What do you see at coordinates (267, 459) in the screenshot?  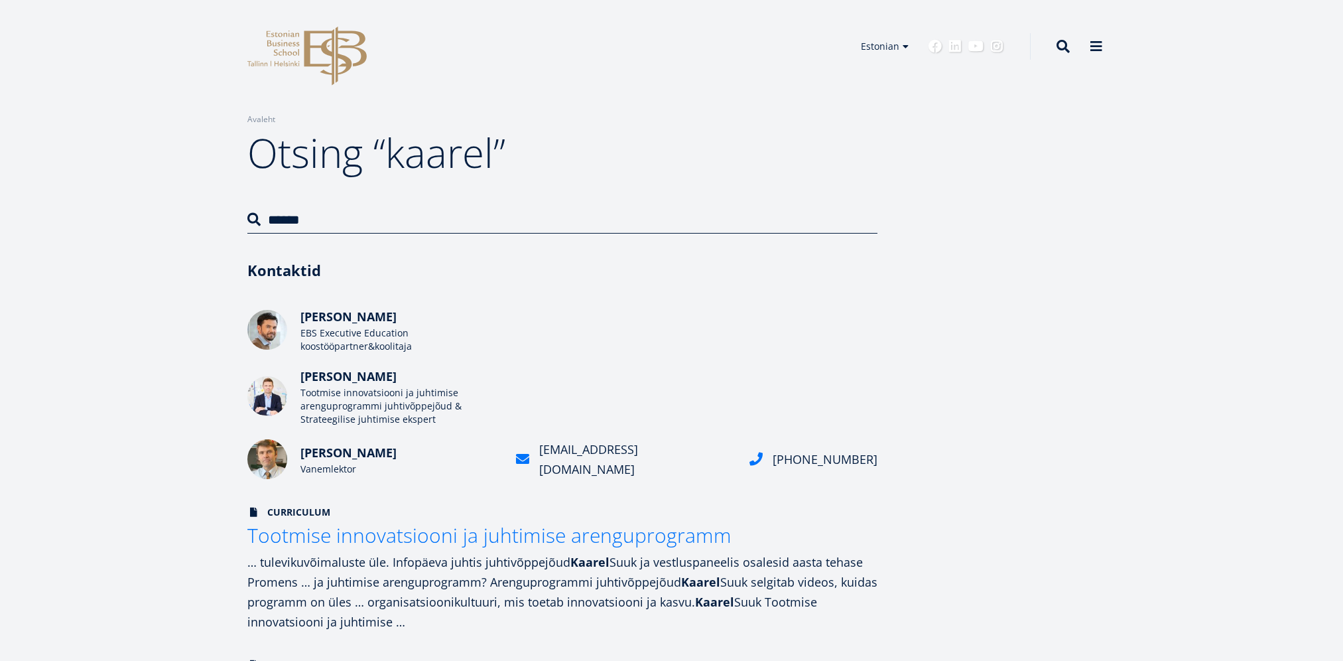 I see `img: Tõnu Kaarelson` at bounding box center [267, 459].